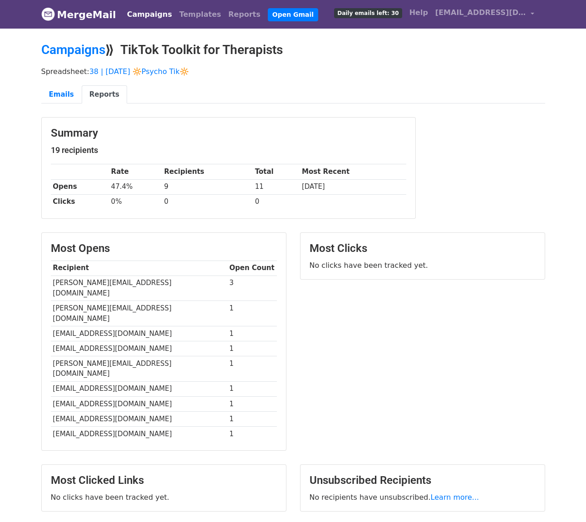 Image resolution: width=586 pixels, height=522 pixels. I want to click on h3: Most Clicks, so click(423, 248).